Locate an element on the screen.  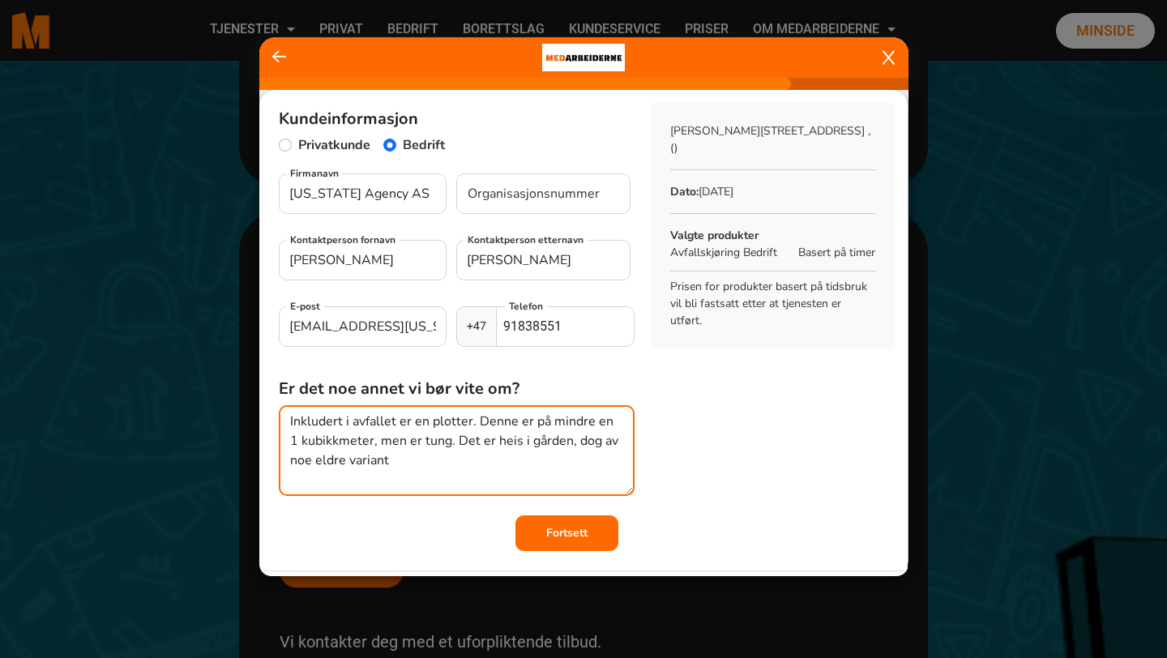
h5: Kundeinformasjon is located at coordinates (456, 119).